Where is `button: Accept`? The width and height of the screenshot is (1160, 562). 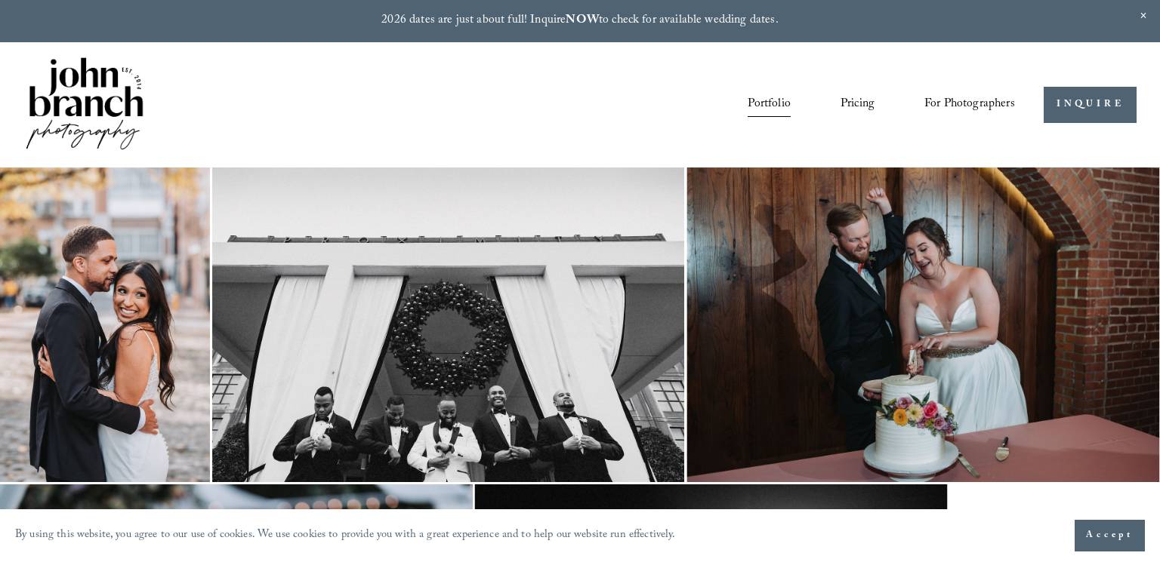
button: Accept is located at coordinates (1109, 536).